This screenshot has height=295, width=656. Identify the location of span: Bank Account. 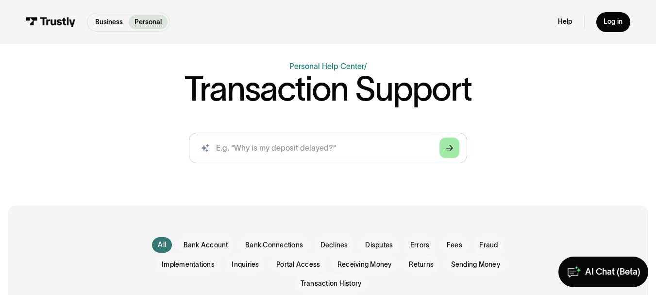
(206, 245).